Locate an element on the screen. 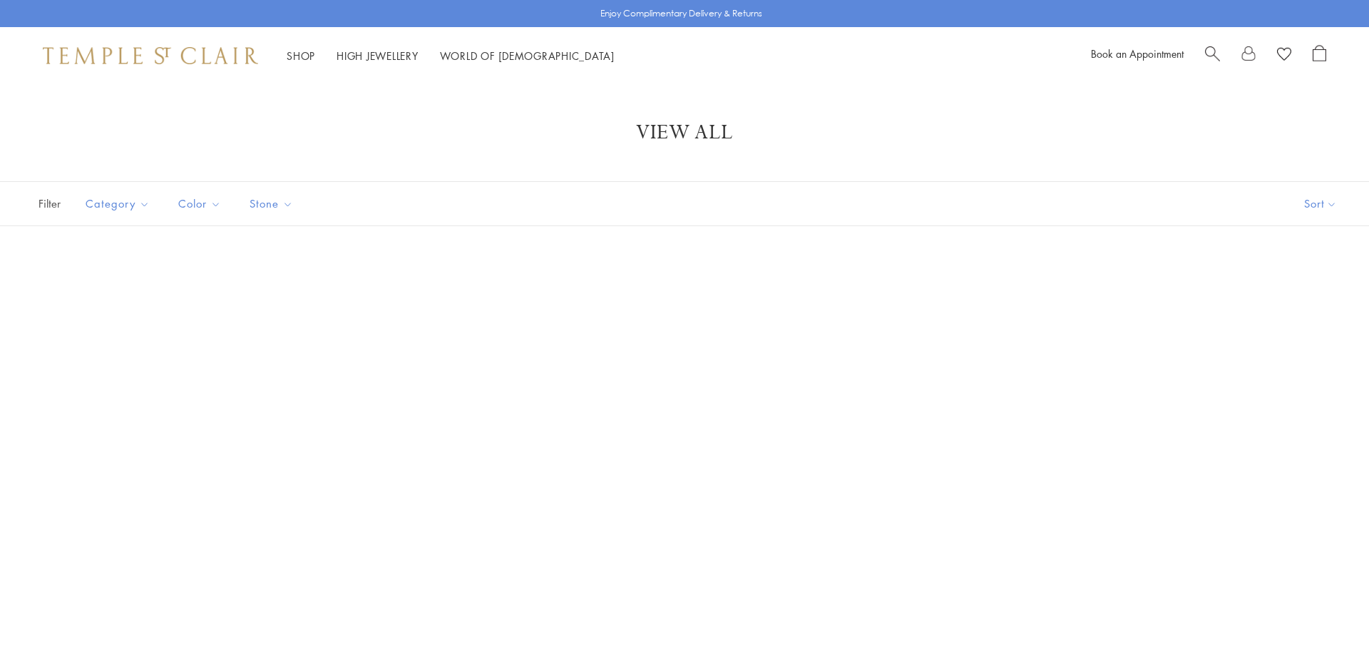 The height and width of the screenshot is (650, 1369). a: High JewelleryHigh Jewellery is located at coordinates (377, 56).